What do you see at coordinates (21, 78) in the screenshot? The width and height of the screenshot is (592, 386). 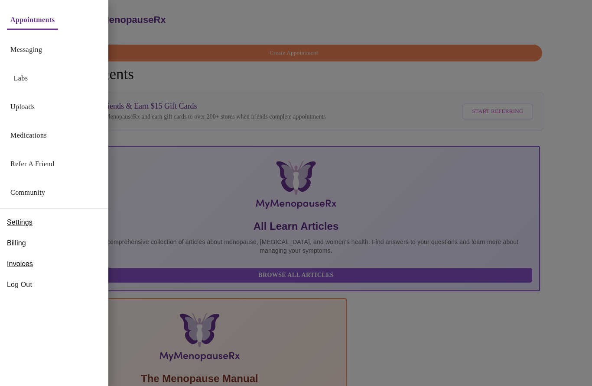 I see `button: Labs` at bounding box center [21, 78].